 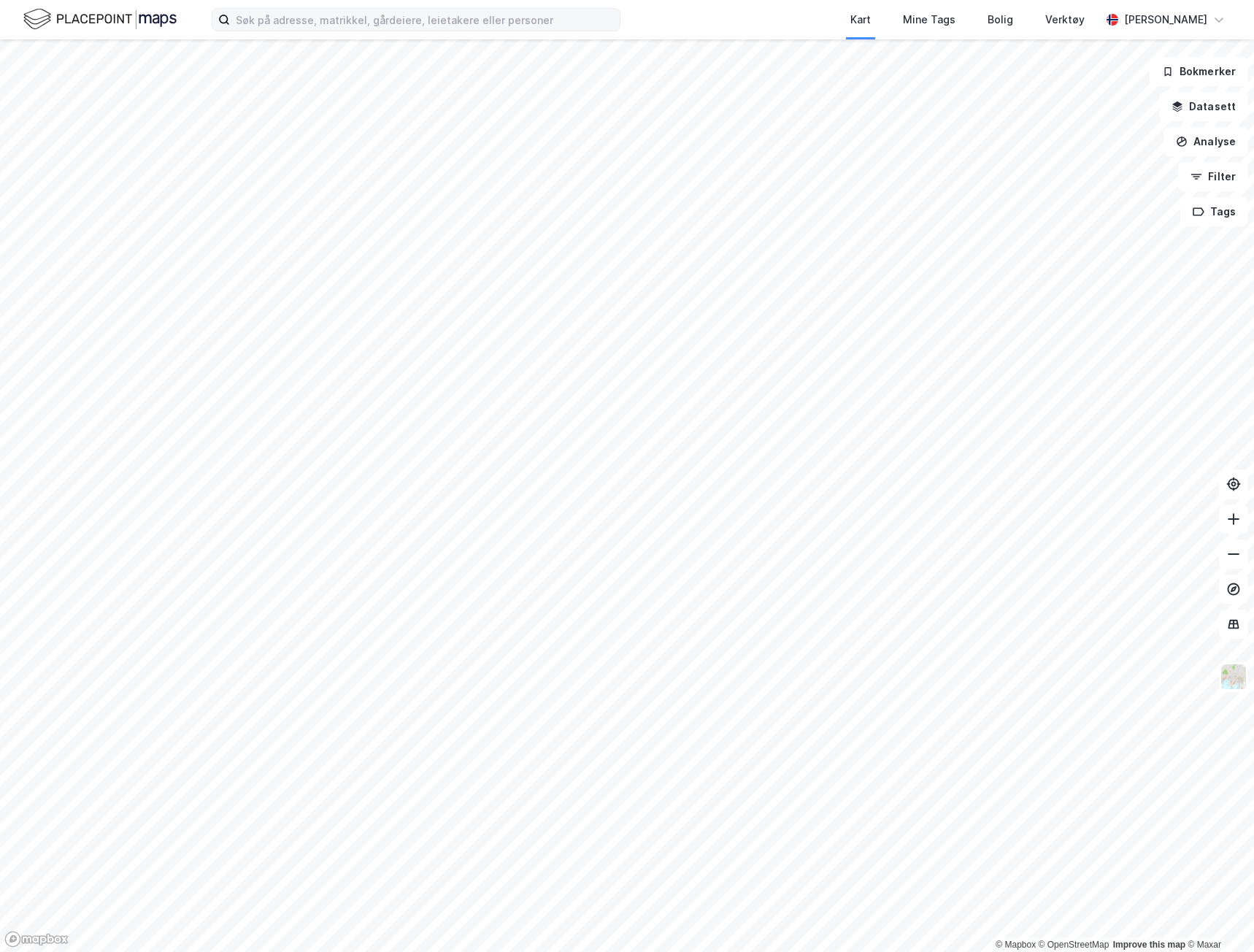 What do you see at coordinates (1073, 944) in the screenshot?
I see `a: OpenStreetMap` at bounding box center [1073, 944].